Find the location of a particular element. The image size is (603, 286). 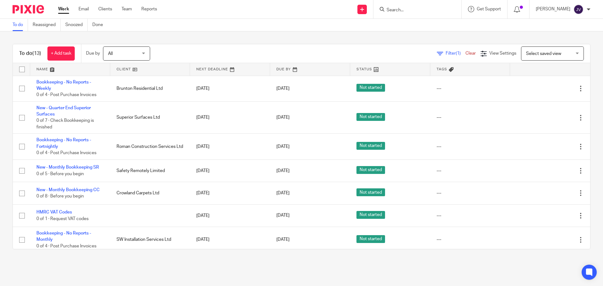

a: Clients is located at coordinates (105, 9).